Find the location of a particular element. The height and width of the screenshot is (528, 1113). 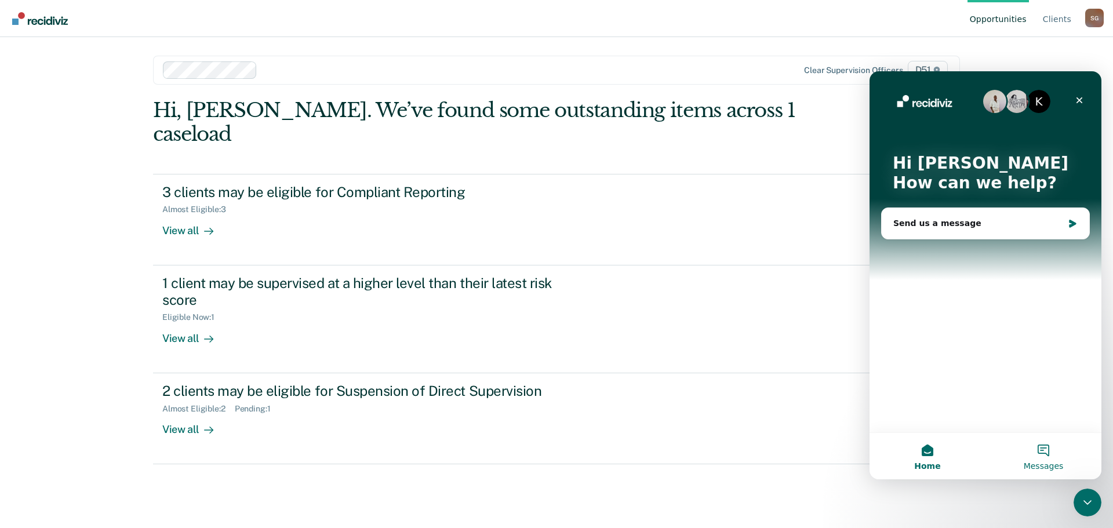

div: Close is located at coordinates (210, 29).